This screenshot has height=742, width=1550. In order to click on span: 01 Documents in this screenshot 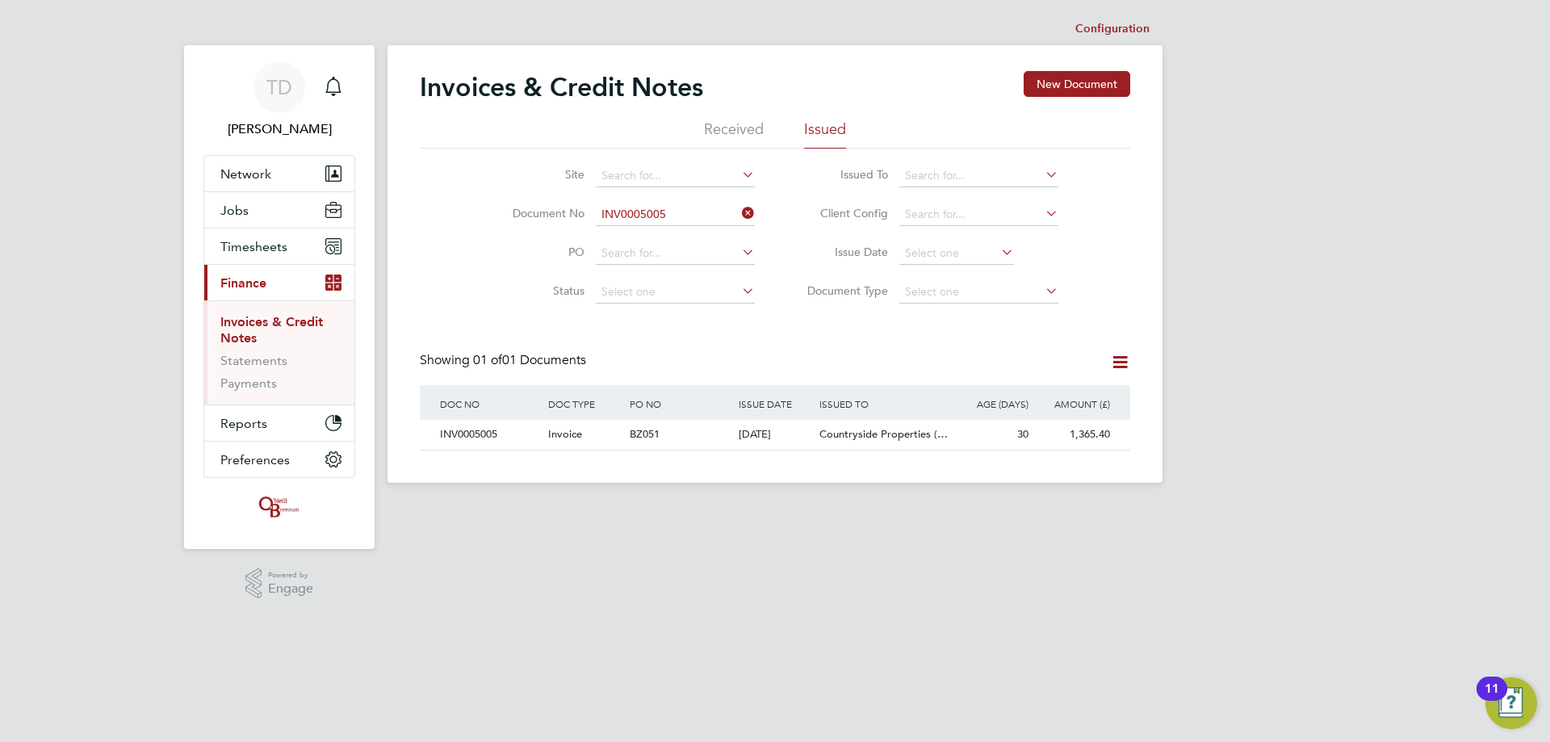, I will do `click(529, 360)`.